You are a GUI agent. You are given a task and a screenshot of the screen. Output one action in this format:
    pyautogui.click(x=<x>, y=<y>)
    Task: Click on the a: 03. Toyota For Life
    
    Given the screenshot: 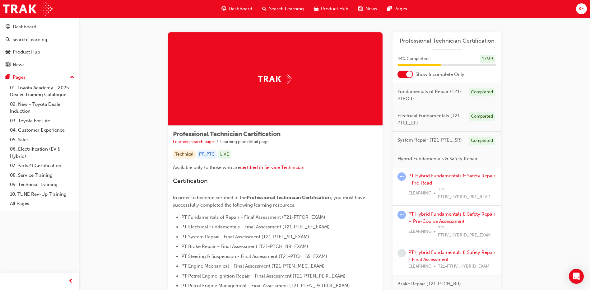 What is the action you would take?
    pyautogui.click(x=42, y=121)
    